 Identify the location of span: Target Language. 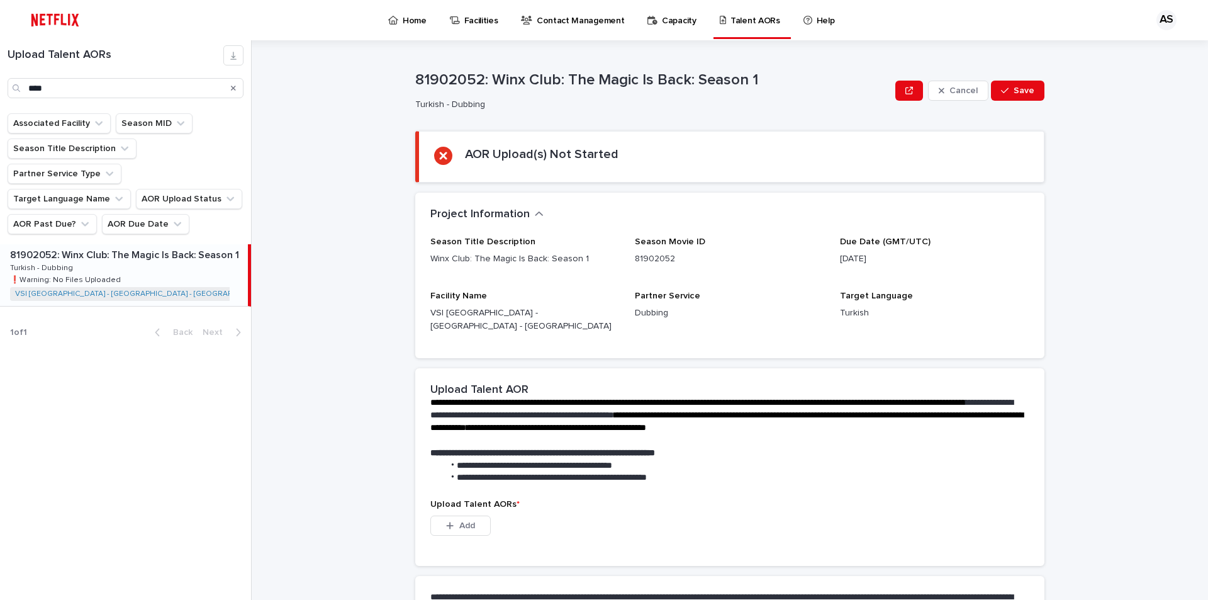
(877, 296).